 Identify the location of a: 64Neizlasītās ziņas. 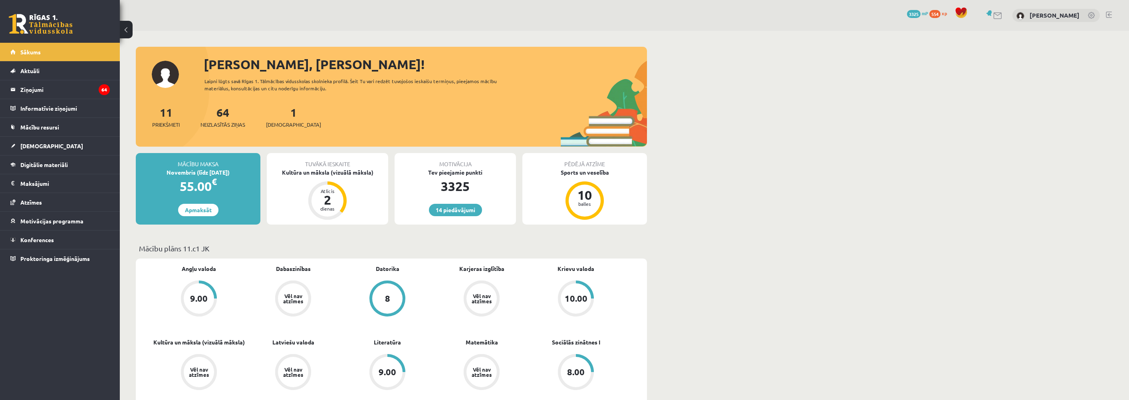
(223, 117).